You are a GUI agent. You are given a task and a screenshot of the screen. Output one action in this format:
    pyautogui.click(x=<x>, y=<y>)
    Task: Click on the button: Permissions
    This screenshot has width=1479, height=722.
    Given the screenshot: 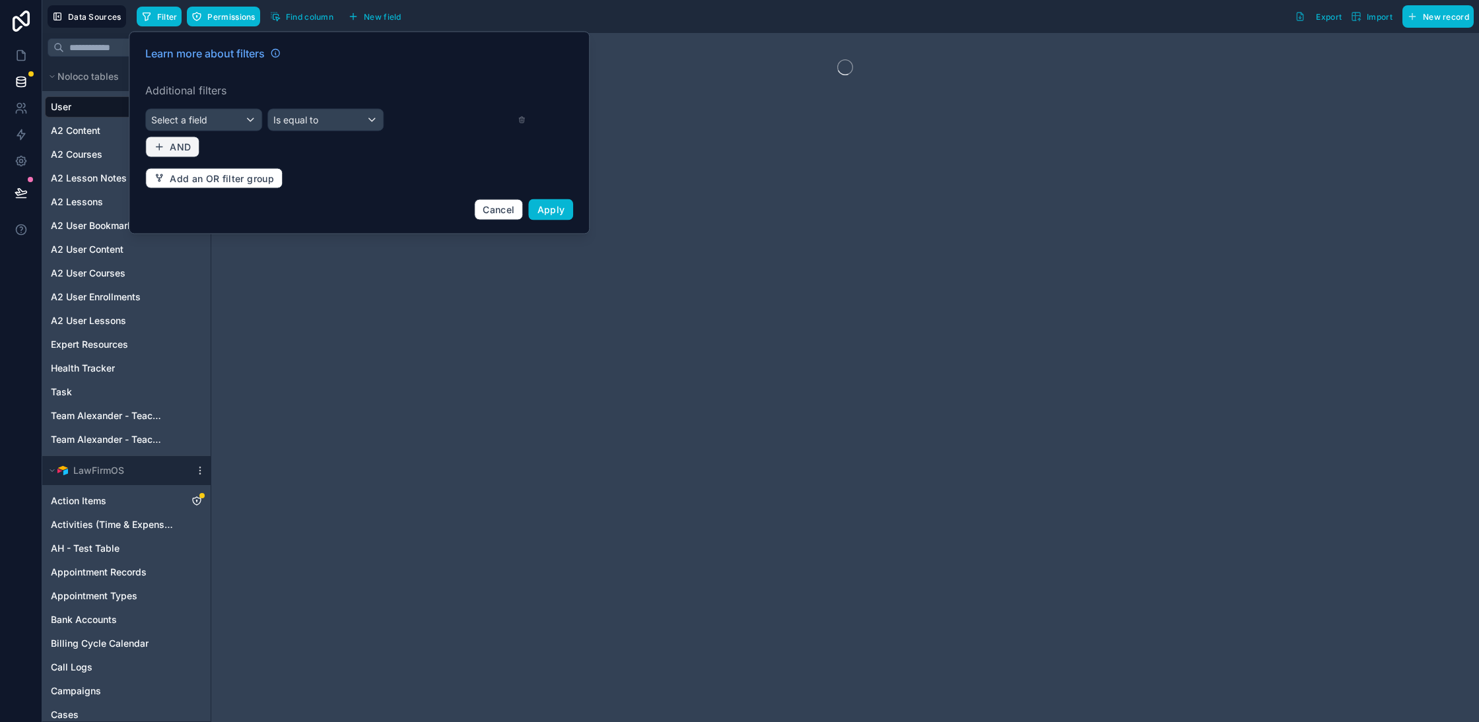 What is the action you would take?
    pyautogui.click(x=223, y=17)
    